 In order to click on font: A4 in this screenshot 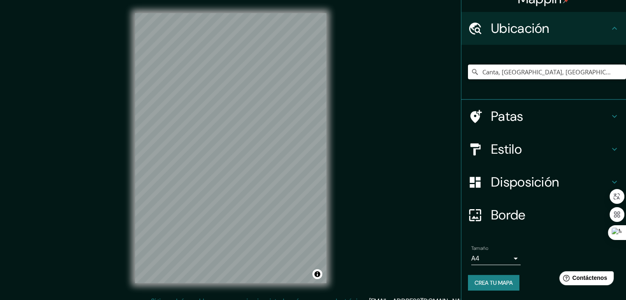, I will do `click(475, 258)`.